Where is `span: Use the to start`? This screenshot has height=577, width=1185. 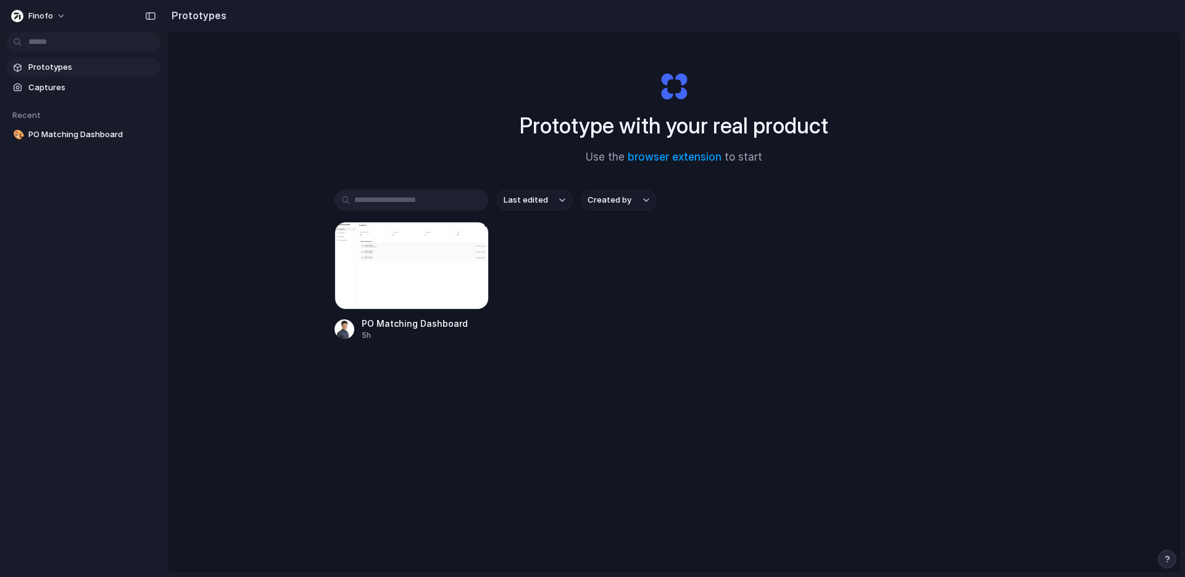 span: Use the to start is located at coordinates (674, 157).